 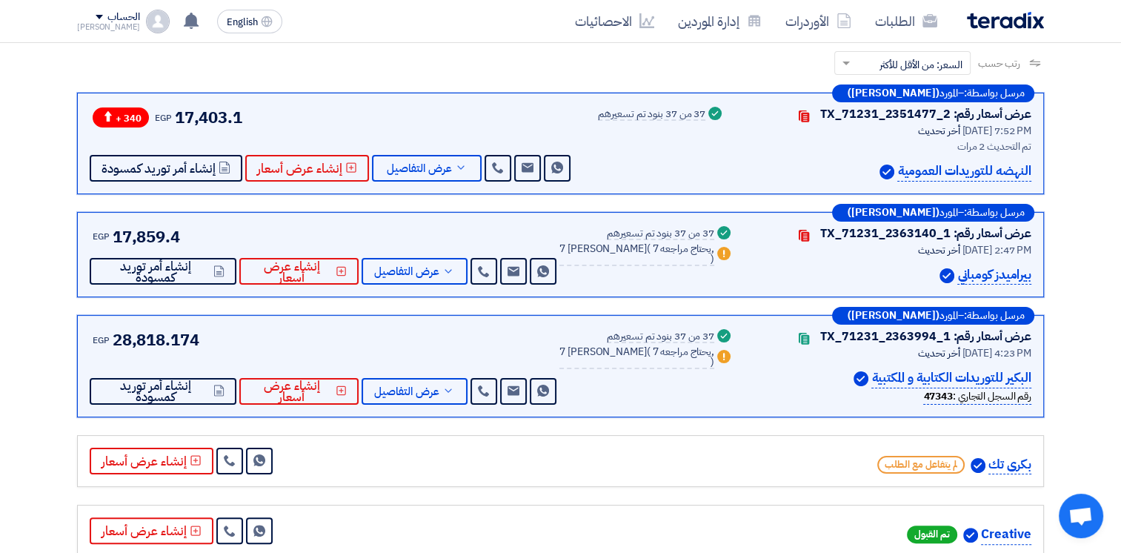 What do you see at coordinates (614, 21) in the screenshot?
I see `a: الاحصائيات` at bounding box center [614, 21].